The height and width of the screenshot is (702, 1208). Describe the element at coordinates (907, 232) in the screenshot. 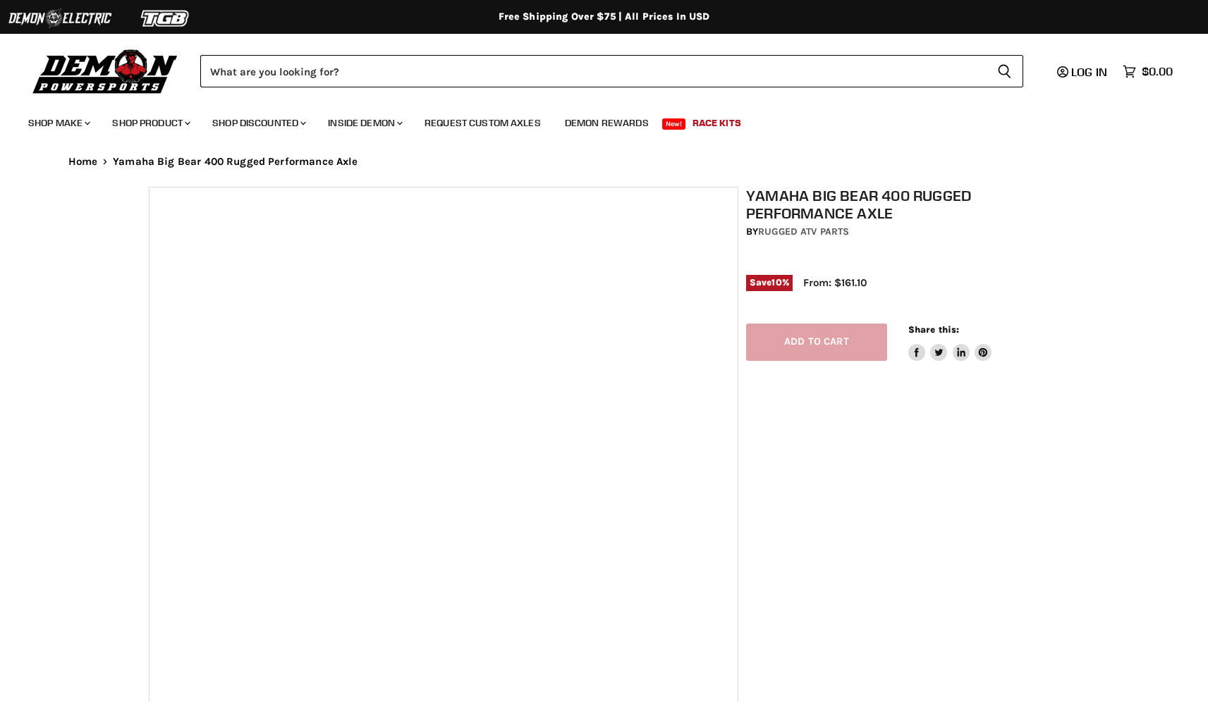

I see `div: by` at that location.